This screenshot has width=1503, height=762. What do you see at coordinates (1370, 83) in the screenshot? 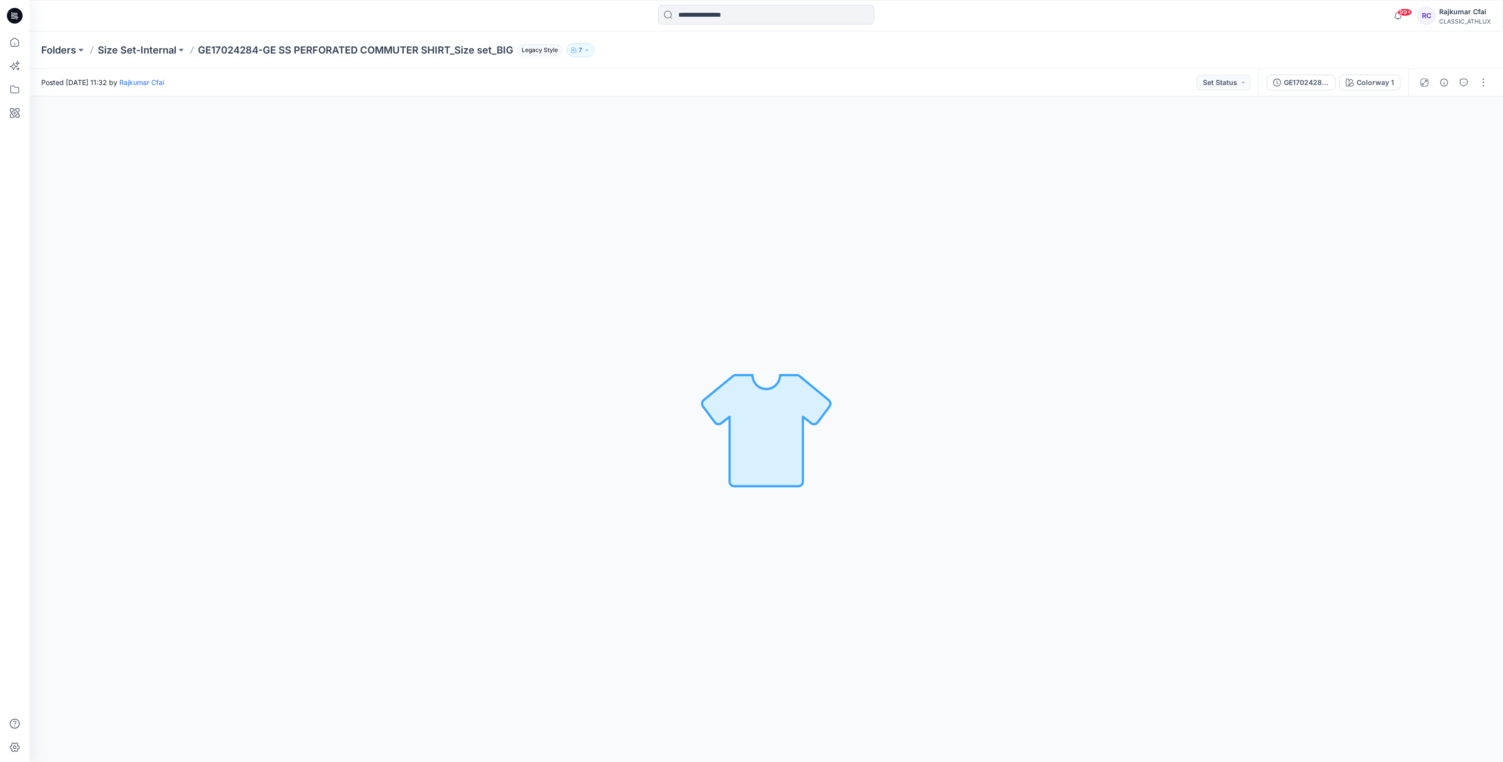
I see `button: Colorway 1` at bounding box center [1370, 83].